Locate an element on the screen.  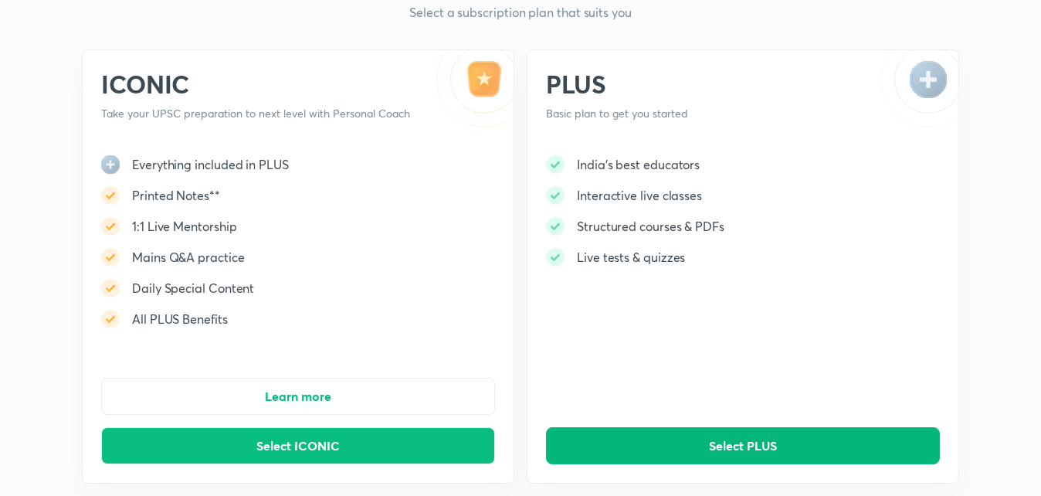
h5: Structured courses & PDFs is located at coordinates (650, 226).